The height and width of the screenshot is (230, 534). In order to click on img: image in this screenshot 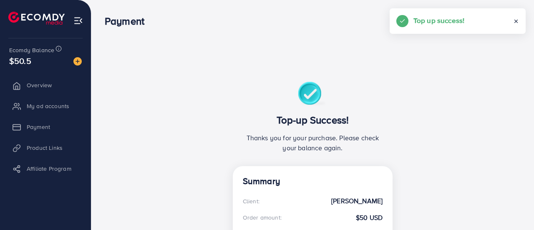, I will do `click(78, 61)`.